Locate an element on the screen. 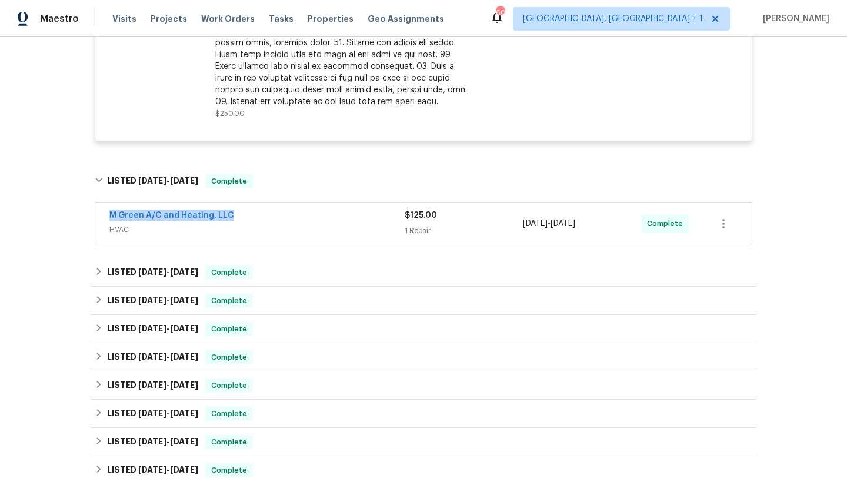 The image size is (847, 478). span: Maestro is located at coordinates (59, 19).